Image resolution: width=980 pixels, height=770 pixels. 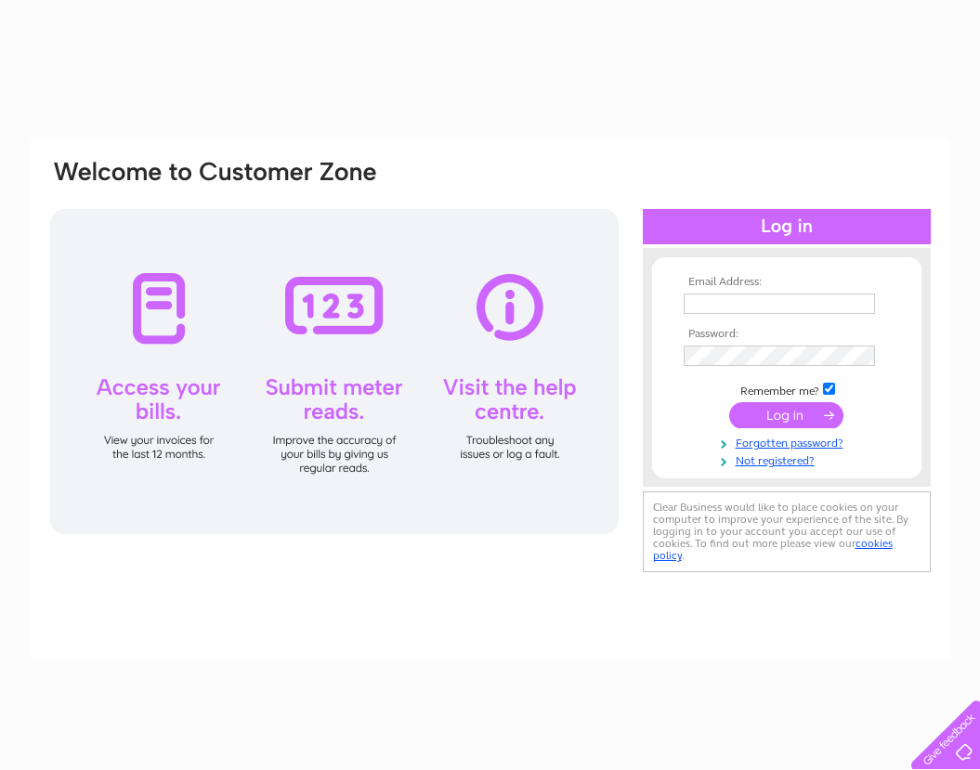 What do you see at coordinates (787, 531) in the screenshot?
I see `div: Clear Business would like to place cookies on your computer to improve your experience of the sit...` at bounding box center [787, 531].